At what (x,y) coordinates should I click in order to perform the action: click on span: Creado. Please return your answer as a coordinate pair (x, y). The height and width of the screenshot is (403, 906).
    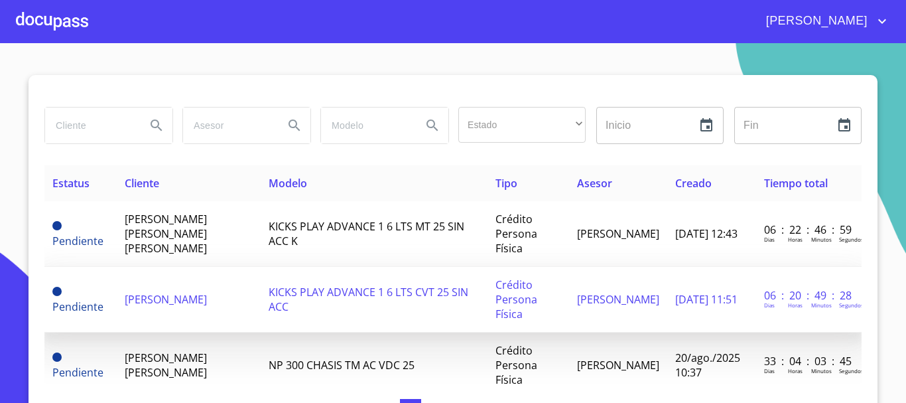
    Looking at the image, I should click on (693, 183).